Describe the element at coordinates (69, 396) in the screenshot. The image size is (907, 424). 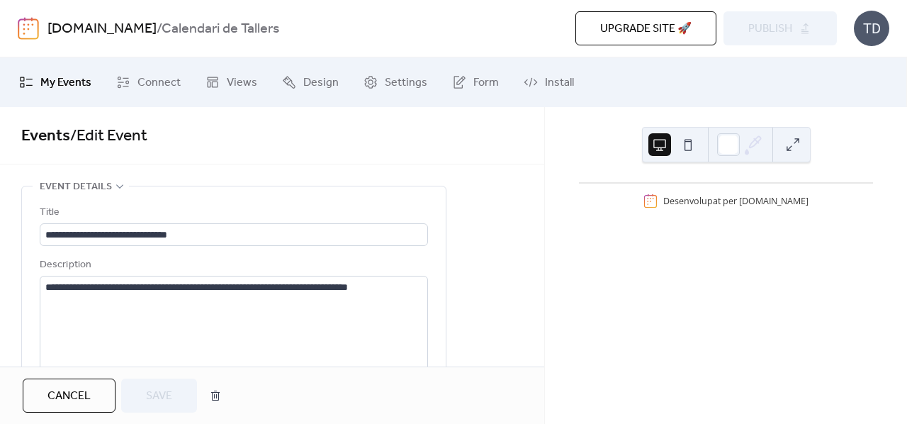
I see `span: Cancel` at that location.